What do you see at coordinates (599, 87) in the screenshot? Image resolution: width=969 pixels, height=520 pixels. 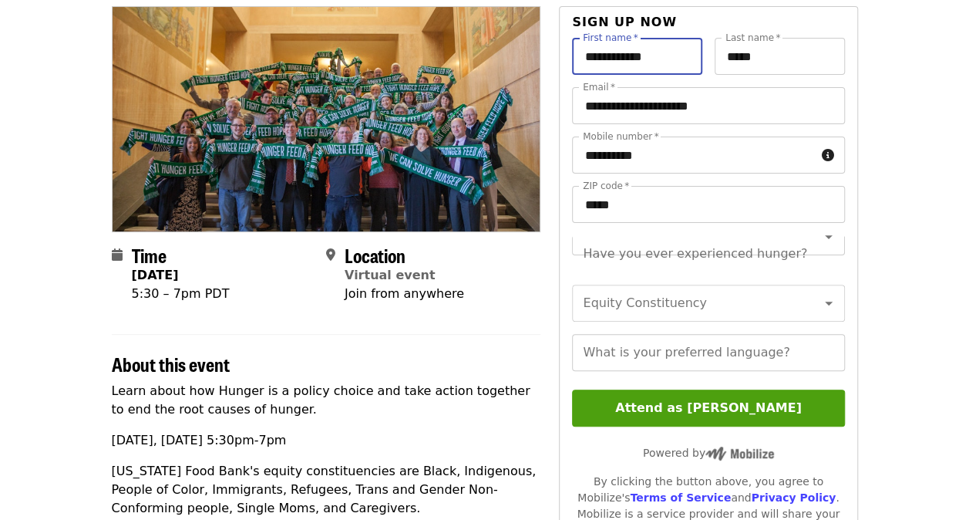 I see `label: Email` at bounding box center [599, 87].